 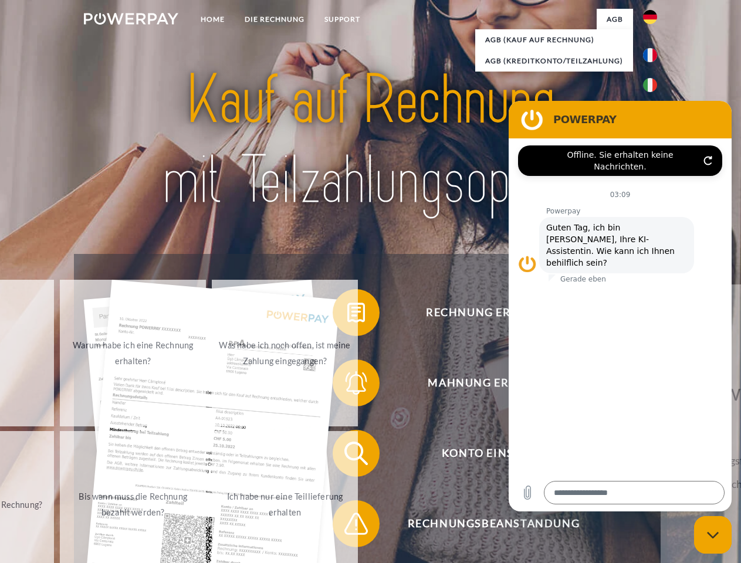 I want to click on img: it, so click(x=650, y=85).